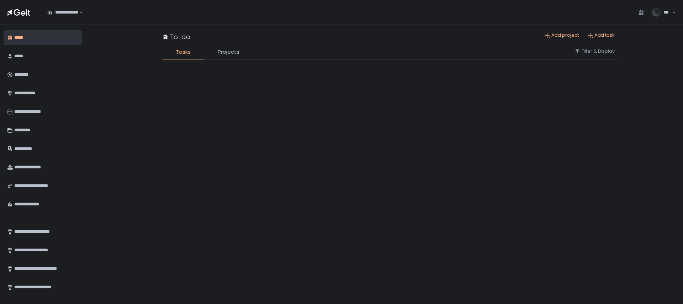  I want to click on div: Add task, so click(600, 35).